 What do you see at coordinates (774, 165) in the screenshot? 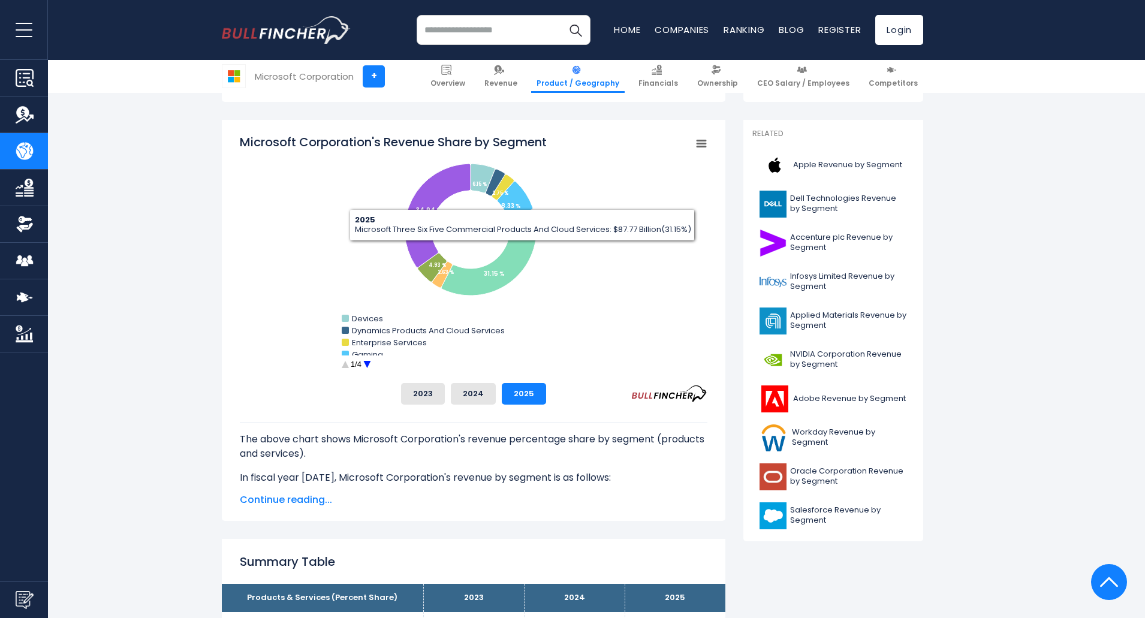
I see `img: AAPL logo` at bounding box center [774, 165].